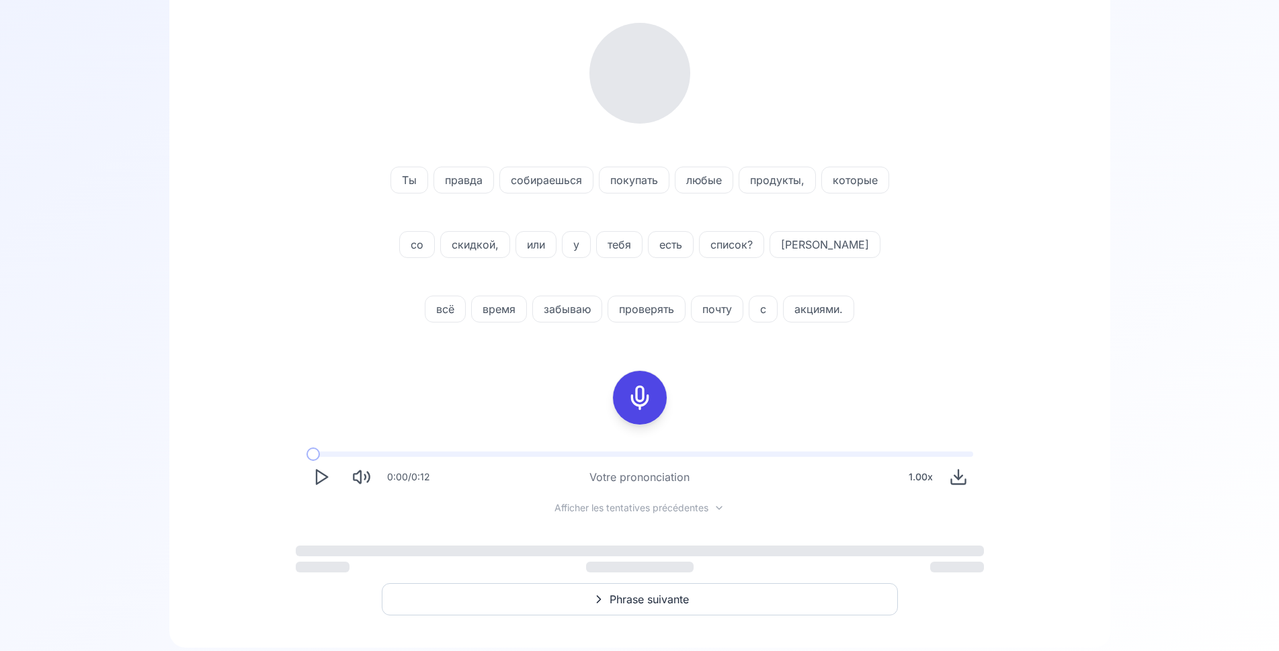 The height and width of the screenshot is (651, 1279). I want to click on span: покупать, so click(634, 180).